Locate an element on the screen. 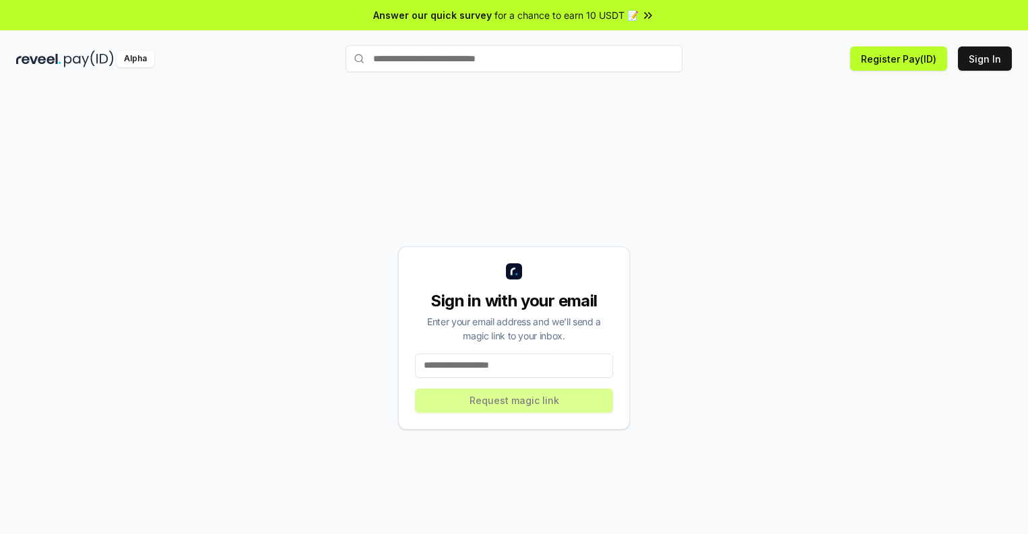 Image resolution: width=1028 pixels, height=534 pixels. span: Answer our quick survey is located at coordinates (432, 15).